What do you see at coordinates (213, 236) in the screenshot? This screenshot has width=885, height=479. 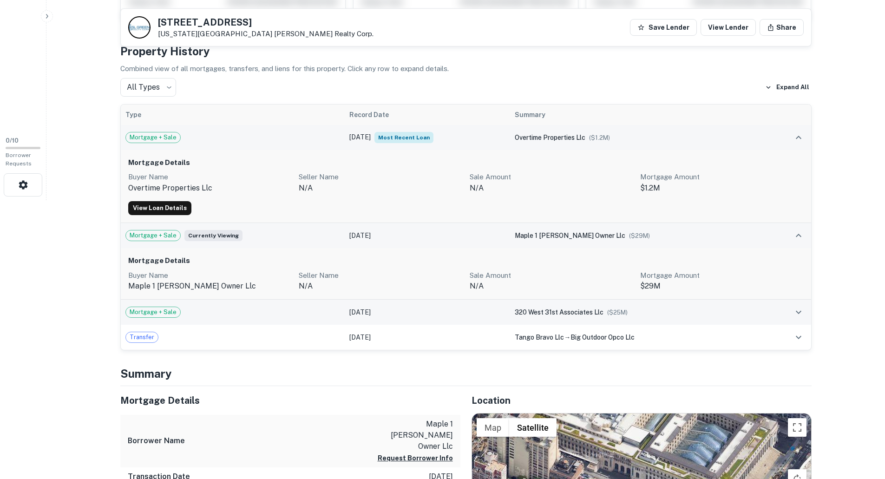 I see `span: Currently viewing` at bounding box center [213, 236].